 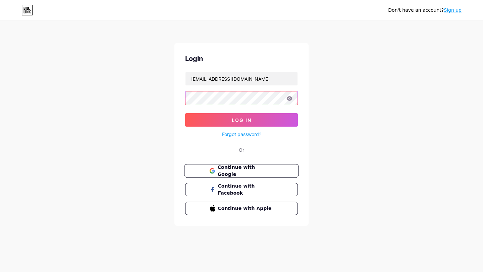 I want to click on a: Continue with Google, so click(x=241, y=171).